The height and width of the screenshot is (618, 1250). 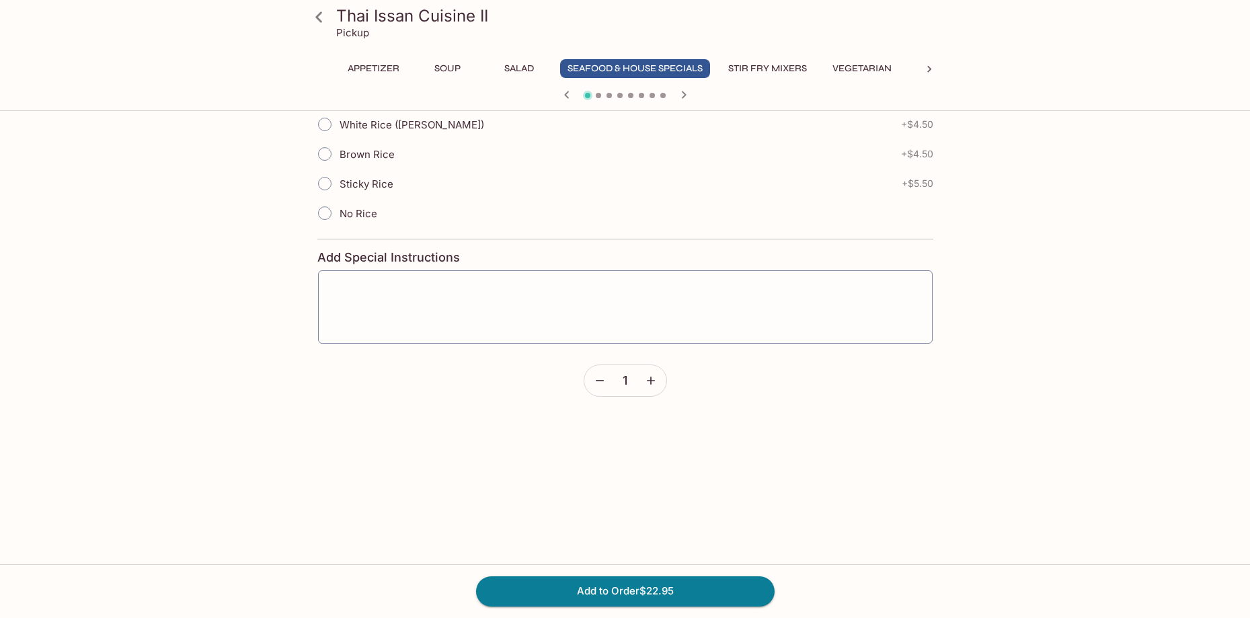 I want to click on span: Brown Rice, so click(x=367, y=154).